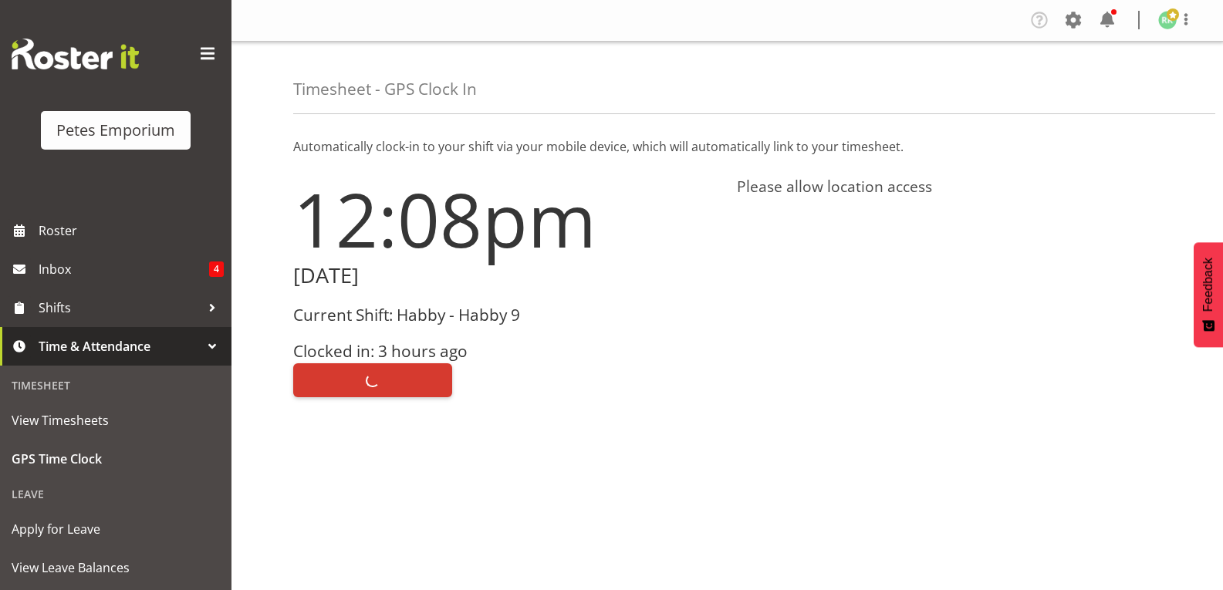 The height and width of the screenshot is (590, 1223). Describe the element at coordinates (75, 54) in the screenshot. I see `img: Rosterit website logo` at that location.